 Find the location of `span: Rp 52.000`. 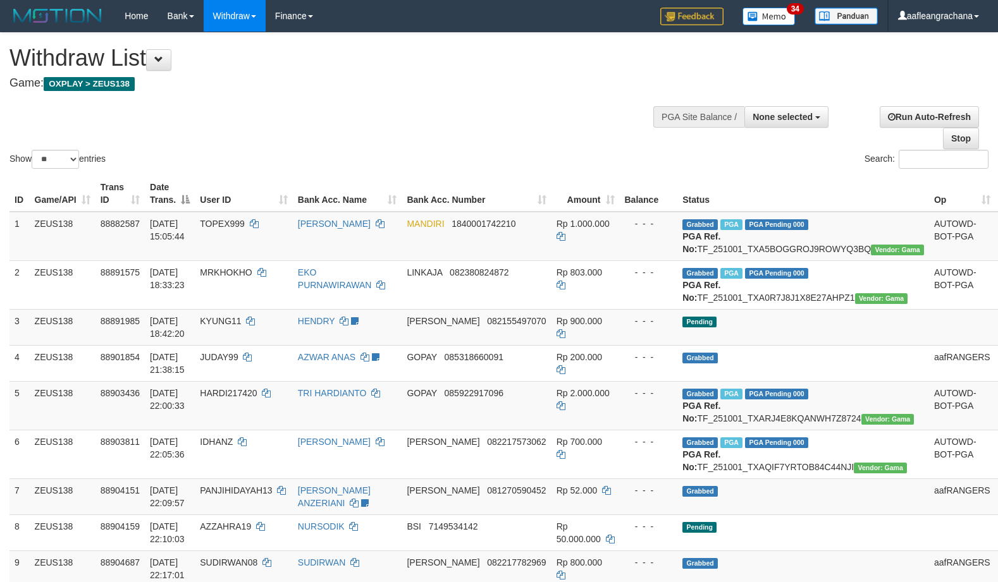

span: Rp 52.000 is located at coordinates (577, 491).